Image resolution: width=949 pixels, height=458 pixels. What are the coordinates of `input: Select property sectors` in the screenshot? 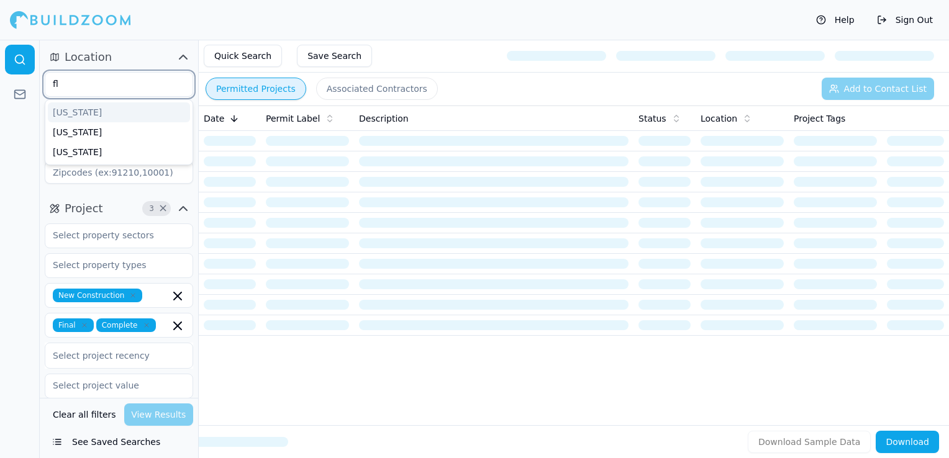 It's located at (111, 235).